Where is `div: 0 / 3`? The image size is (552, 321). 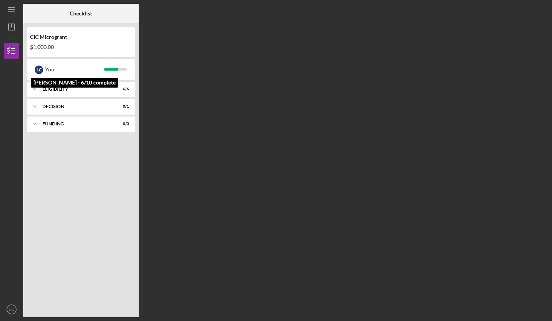
div: 0 / 3 is located at coordinates (122, 124).